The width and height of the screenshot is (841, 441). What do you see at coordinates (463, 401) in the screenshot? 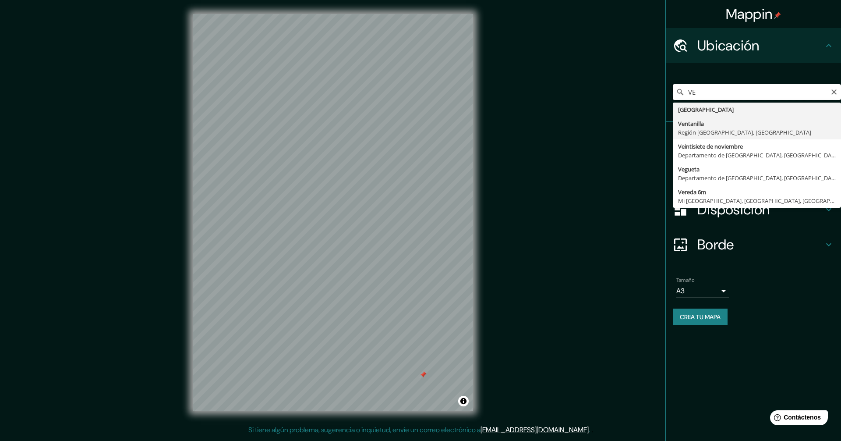
I see `button: Activar o desactivar atribución` at bounding box center [463, 401].